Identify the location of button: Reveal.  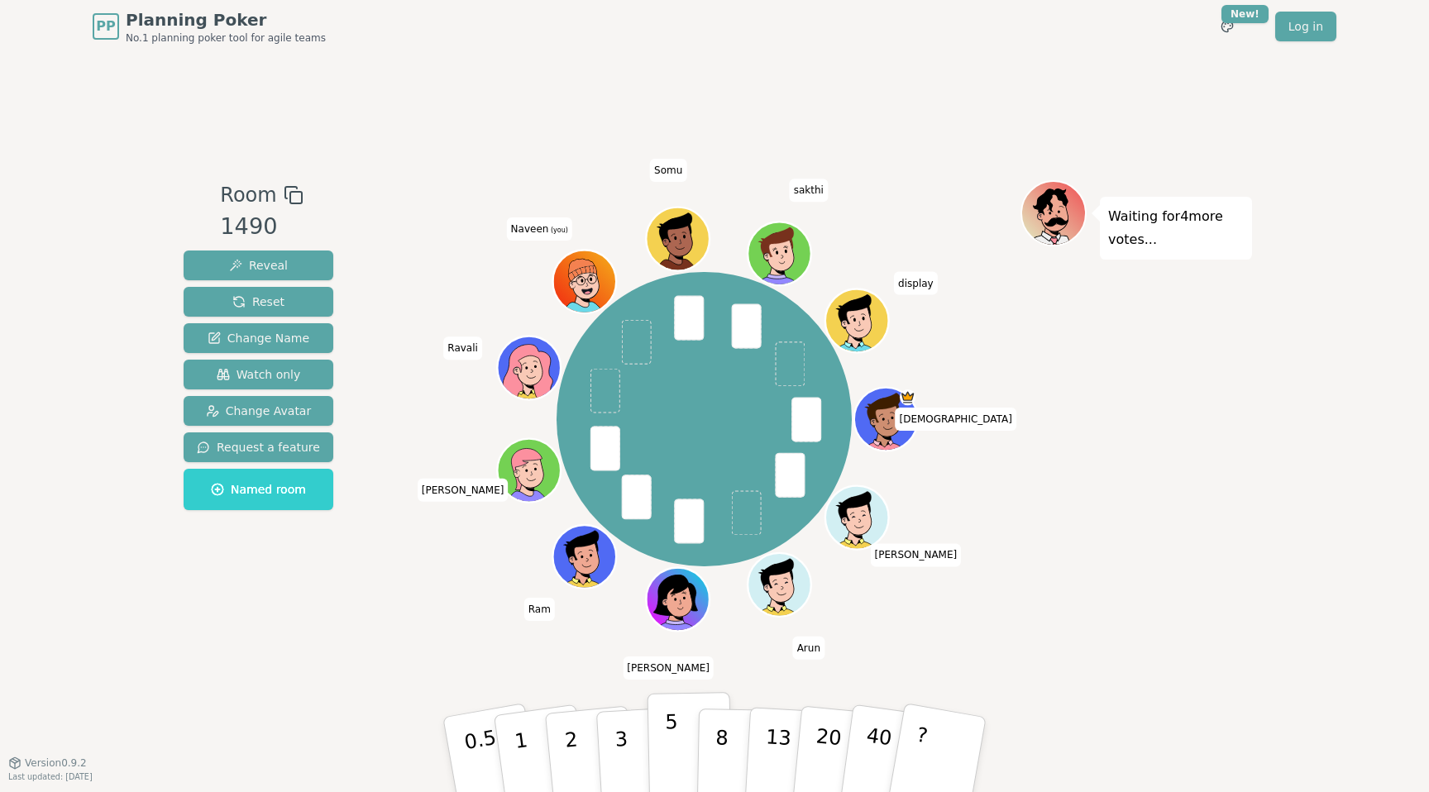
(258, 265).